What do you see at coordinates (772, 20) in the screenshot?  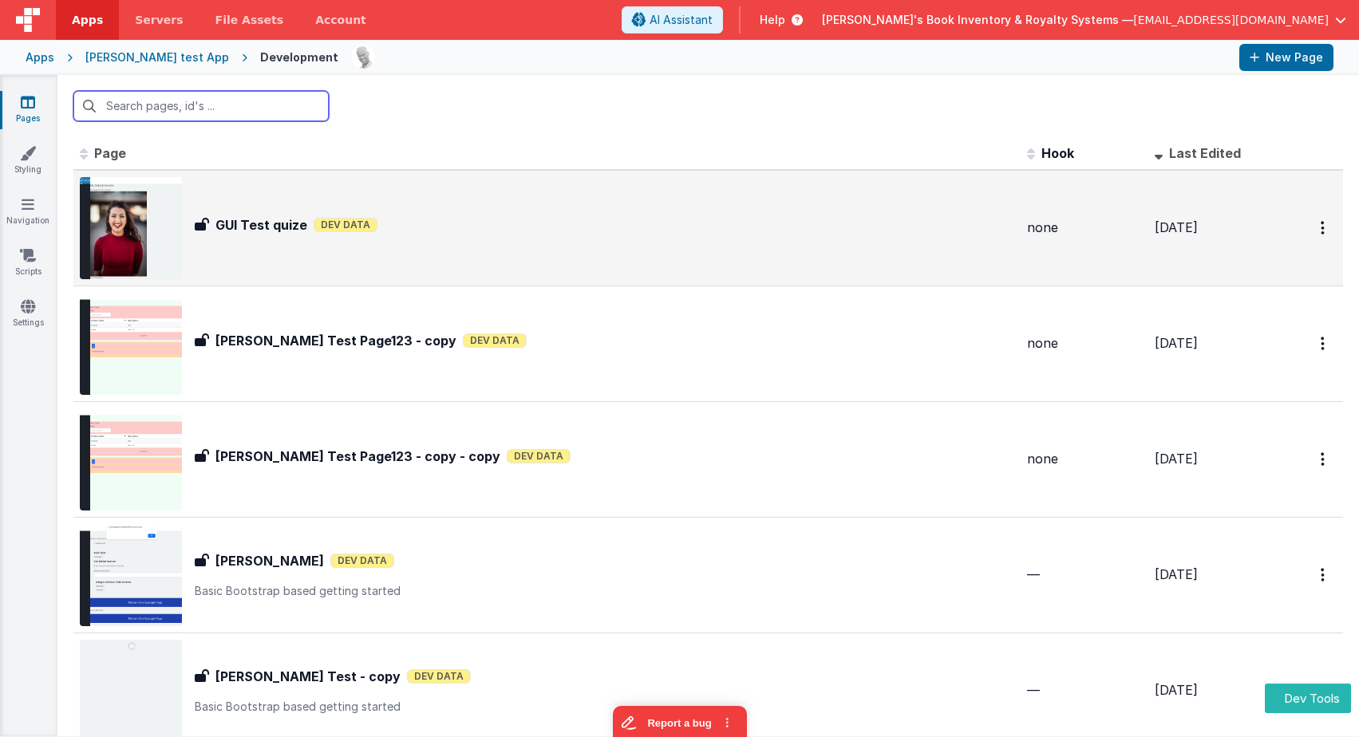 I see `span: Help` at bounding box center [772, 20].